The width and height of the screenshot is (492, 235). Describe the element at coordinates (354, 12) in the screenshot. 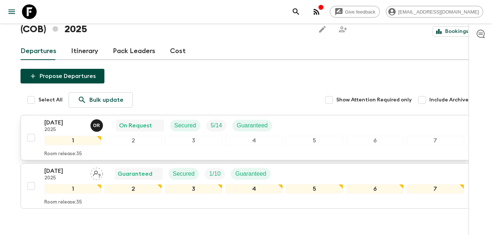

I see `a: Give feedback` at that location.